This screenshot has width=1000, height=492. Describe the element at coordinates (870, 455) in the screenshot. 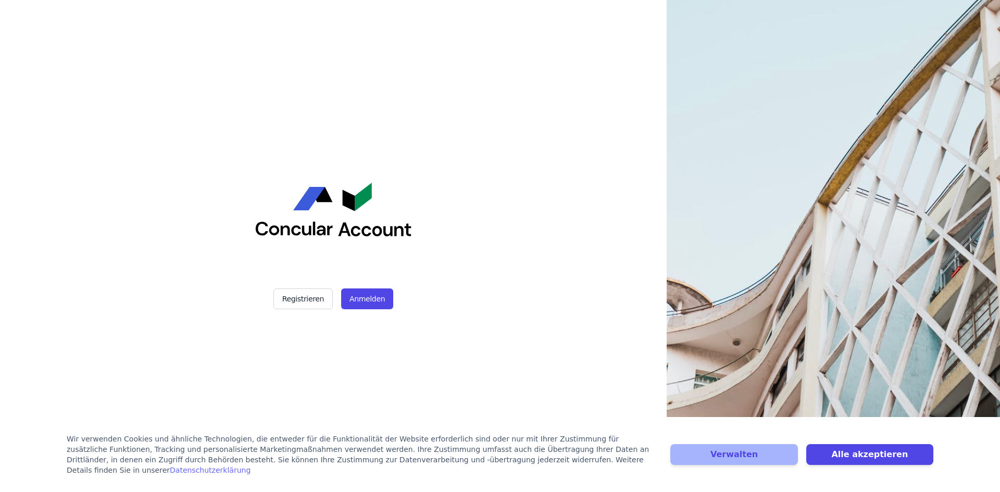

I see `button: Alle akzeptieren` at that location.